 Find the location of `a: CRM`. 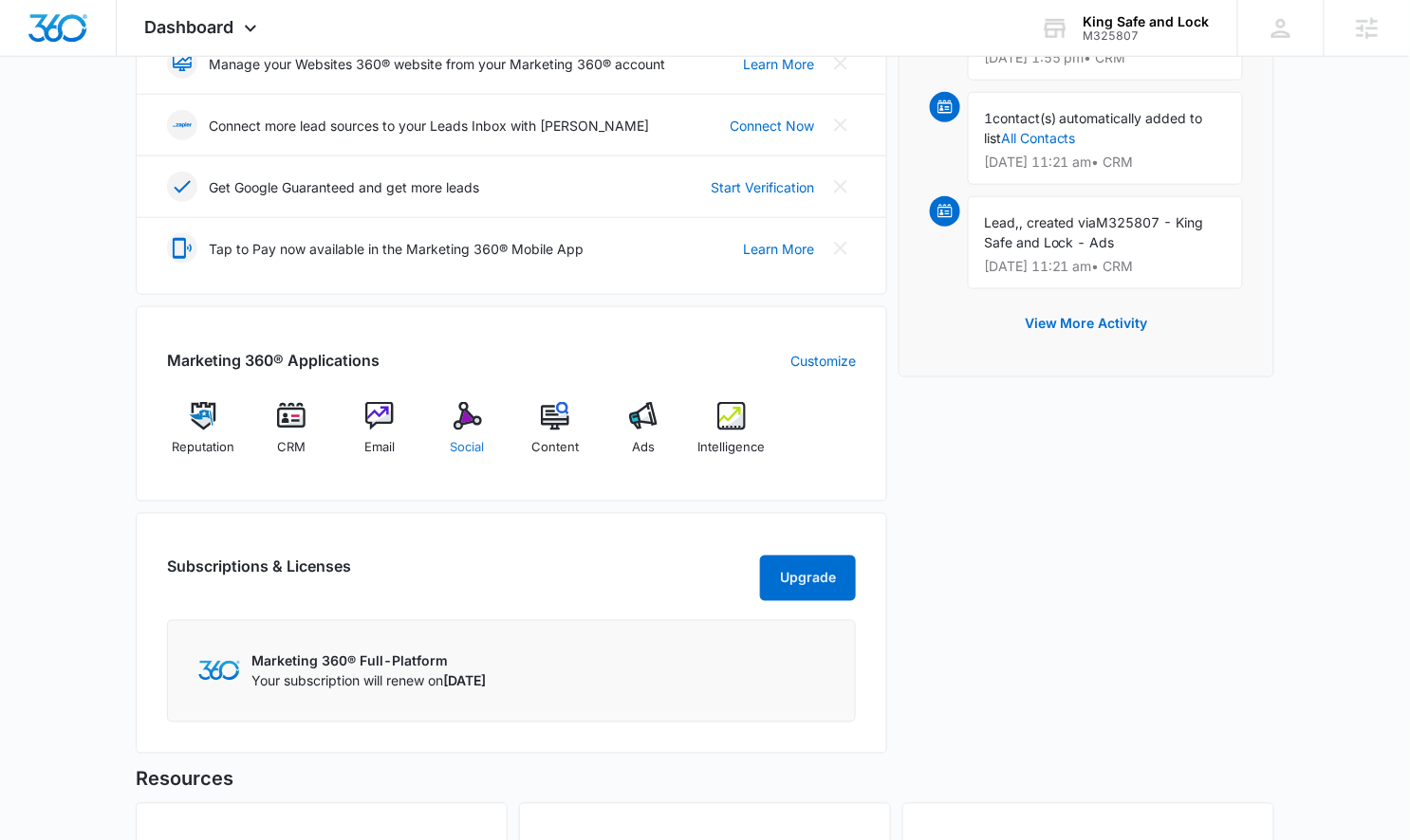

a: CRM is located at coordinates (291, 436).